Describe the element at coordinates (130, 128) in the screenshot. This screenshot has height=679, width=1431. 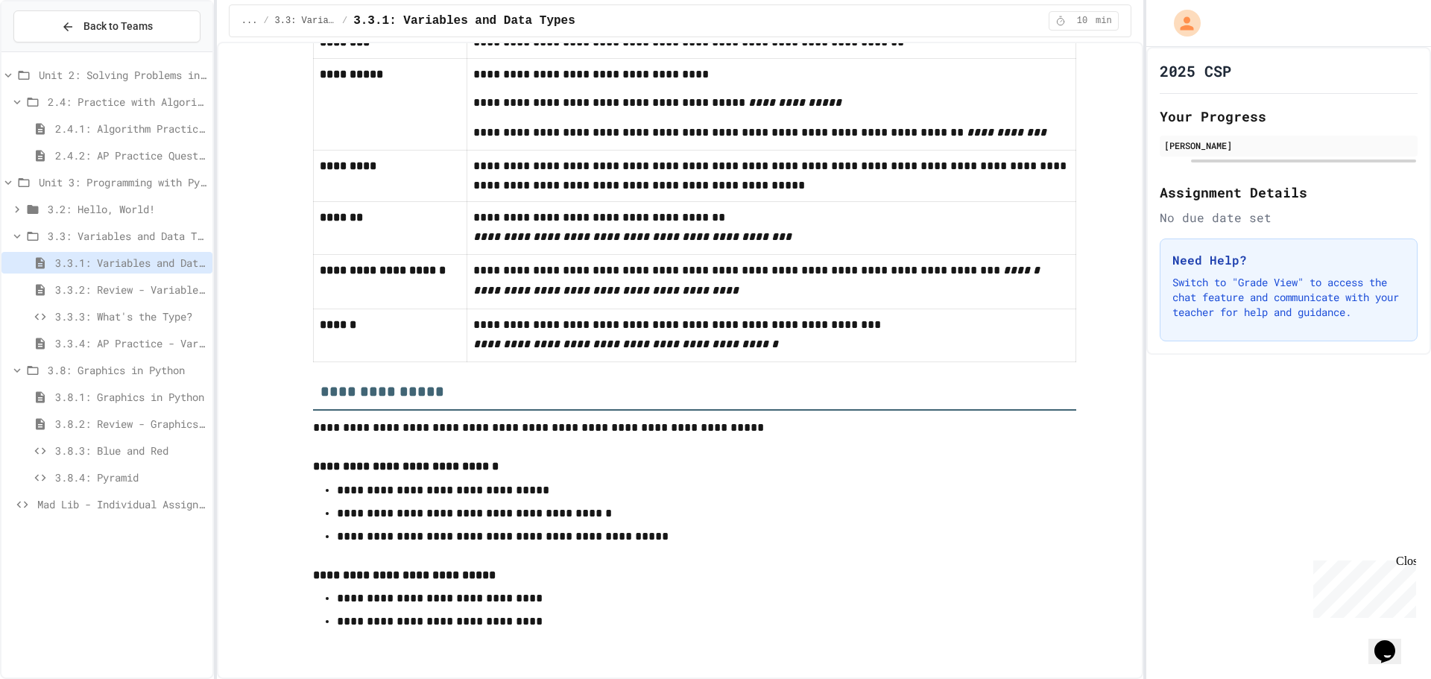
I see `span: 2.4.1: Algorithm Practice Exercises` at that location.